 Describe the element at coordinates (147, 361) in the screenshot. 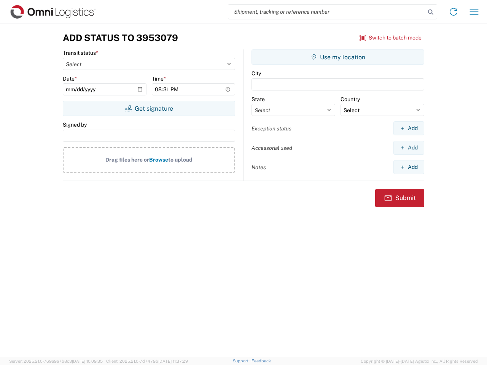

I see `span: Client: 2025.21.0-7d7479b` at that location.